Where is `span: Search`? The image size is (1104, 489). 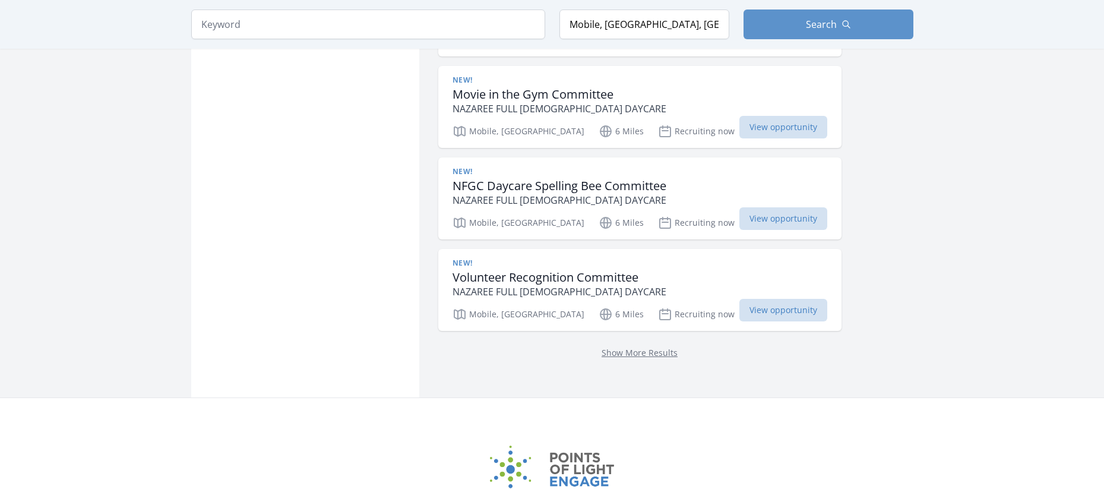
span: Search is located at coordinates (822, 24).